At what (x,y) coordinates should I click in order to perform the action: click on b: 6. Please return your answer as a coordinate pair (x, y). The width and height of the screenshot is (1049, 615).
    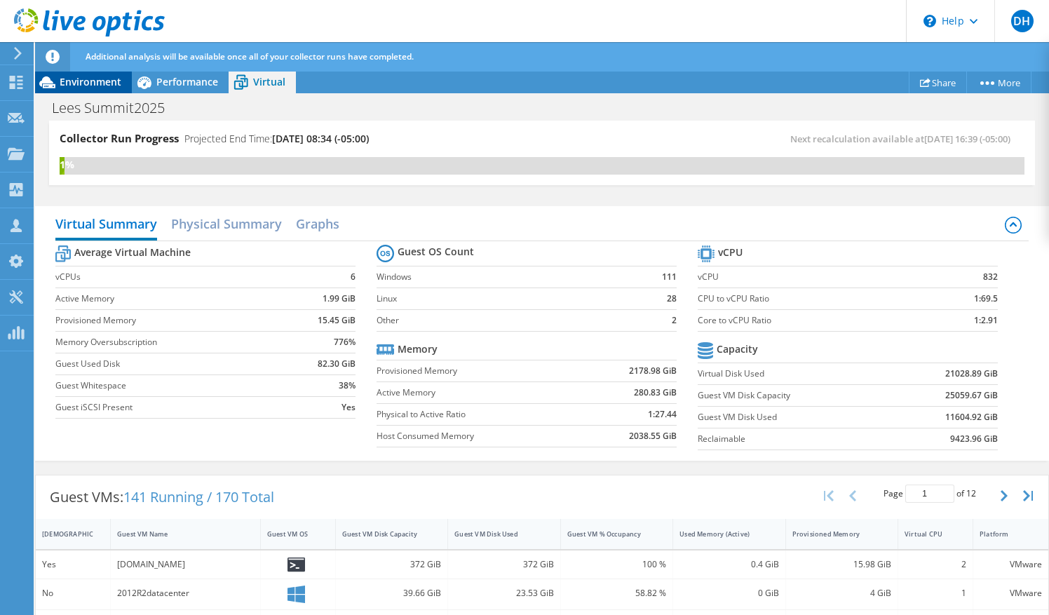
    Looking at the image, I should click on (353, 277).